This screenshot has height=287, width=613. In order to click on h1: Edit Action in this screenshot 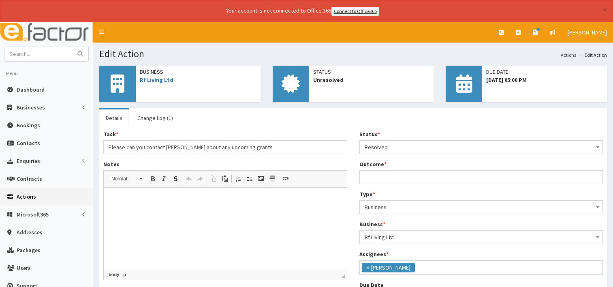, I will do `click(353, 54)`.